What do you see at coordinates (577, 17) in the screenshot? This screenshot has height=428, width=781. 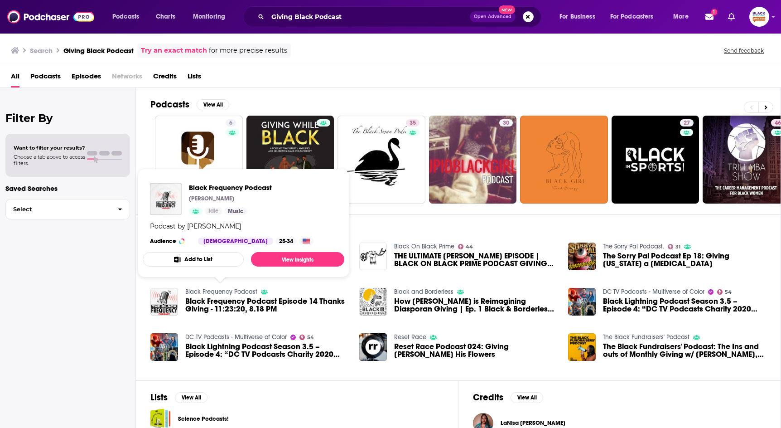 I see `span: For Business` at bounding box center [577, 17].